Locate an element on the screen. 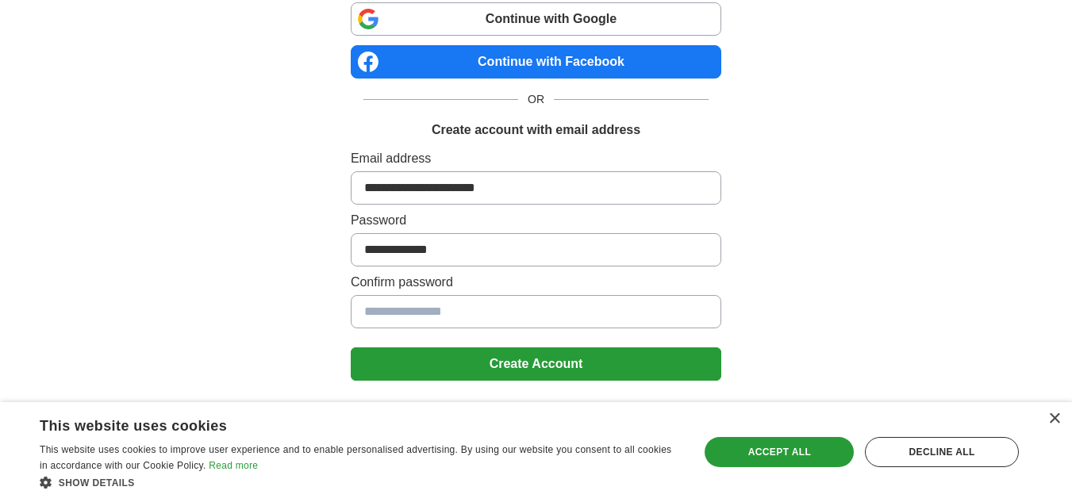 This screenshot has width=1072, height=502. label: Confirm password is located at coordinates (536, 283).